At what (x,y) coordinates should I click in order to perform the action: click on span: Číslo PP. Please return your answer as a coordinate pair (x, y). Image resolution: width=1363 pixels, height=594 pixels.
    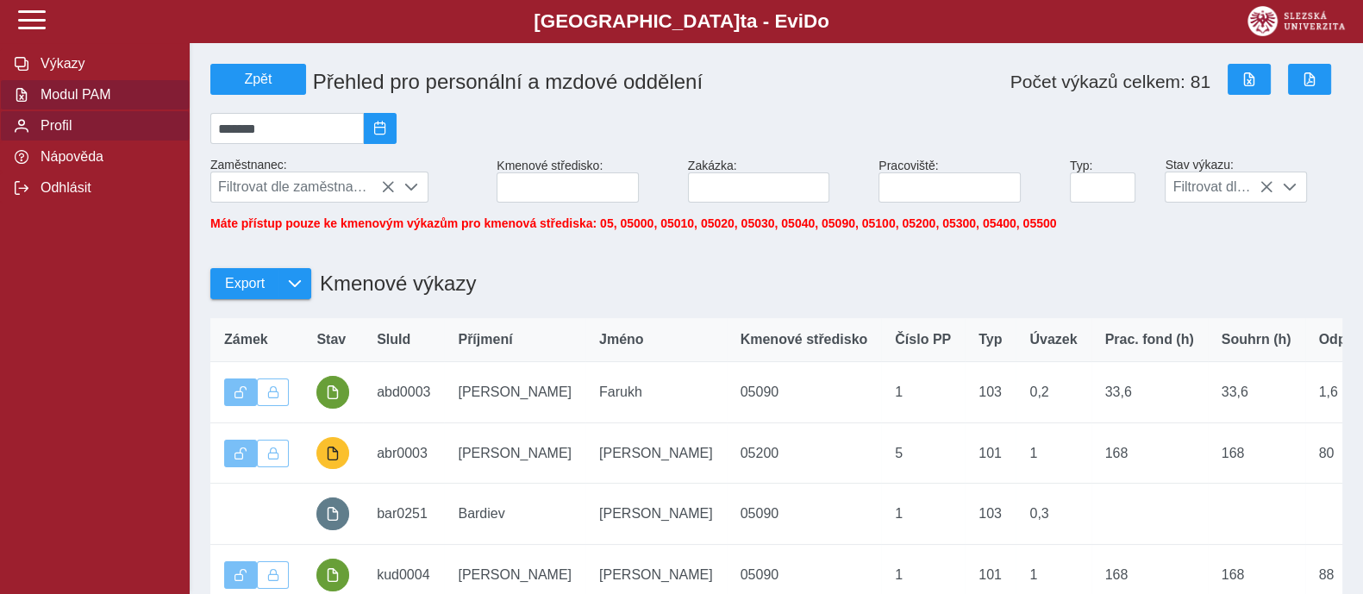
    Looking at the image, I should click on (922, 340).